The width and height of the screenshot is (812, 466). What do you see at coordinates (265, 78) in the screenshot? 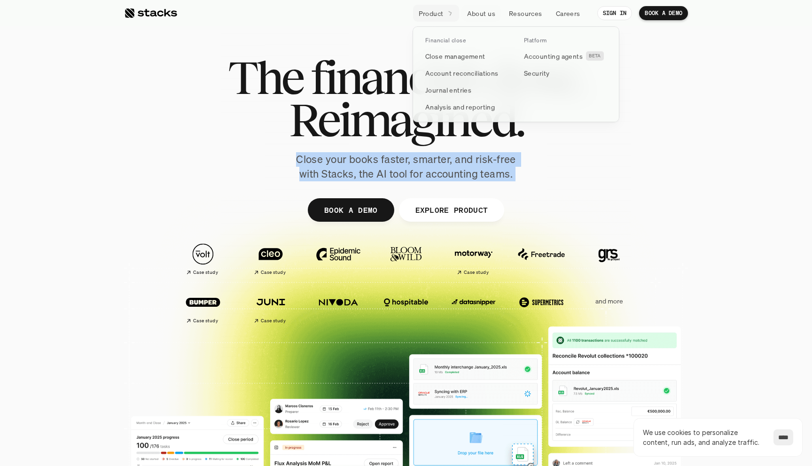
I see `span: The` at bounding box center [265, 78].